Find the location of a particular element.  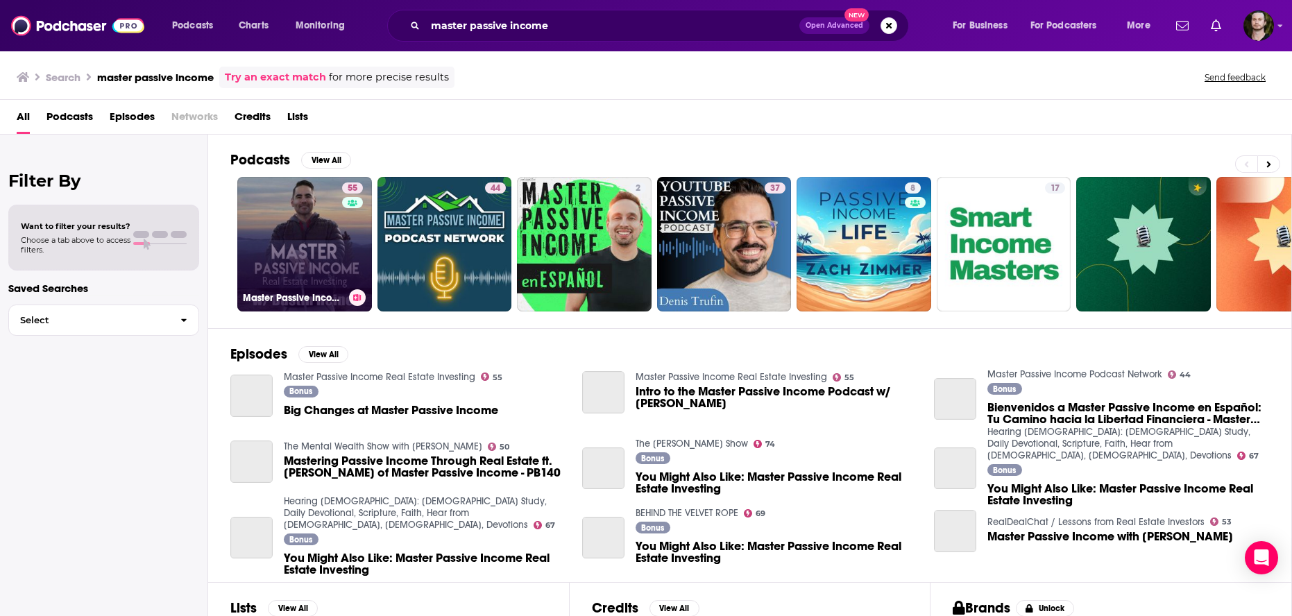

span: Big Changes at Master Passive Income is located at coordinates (391, 410).